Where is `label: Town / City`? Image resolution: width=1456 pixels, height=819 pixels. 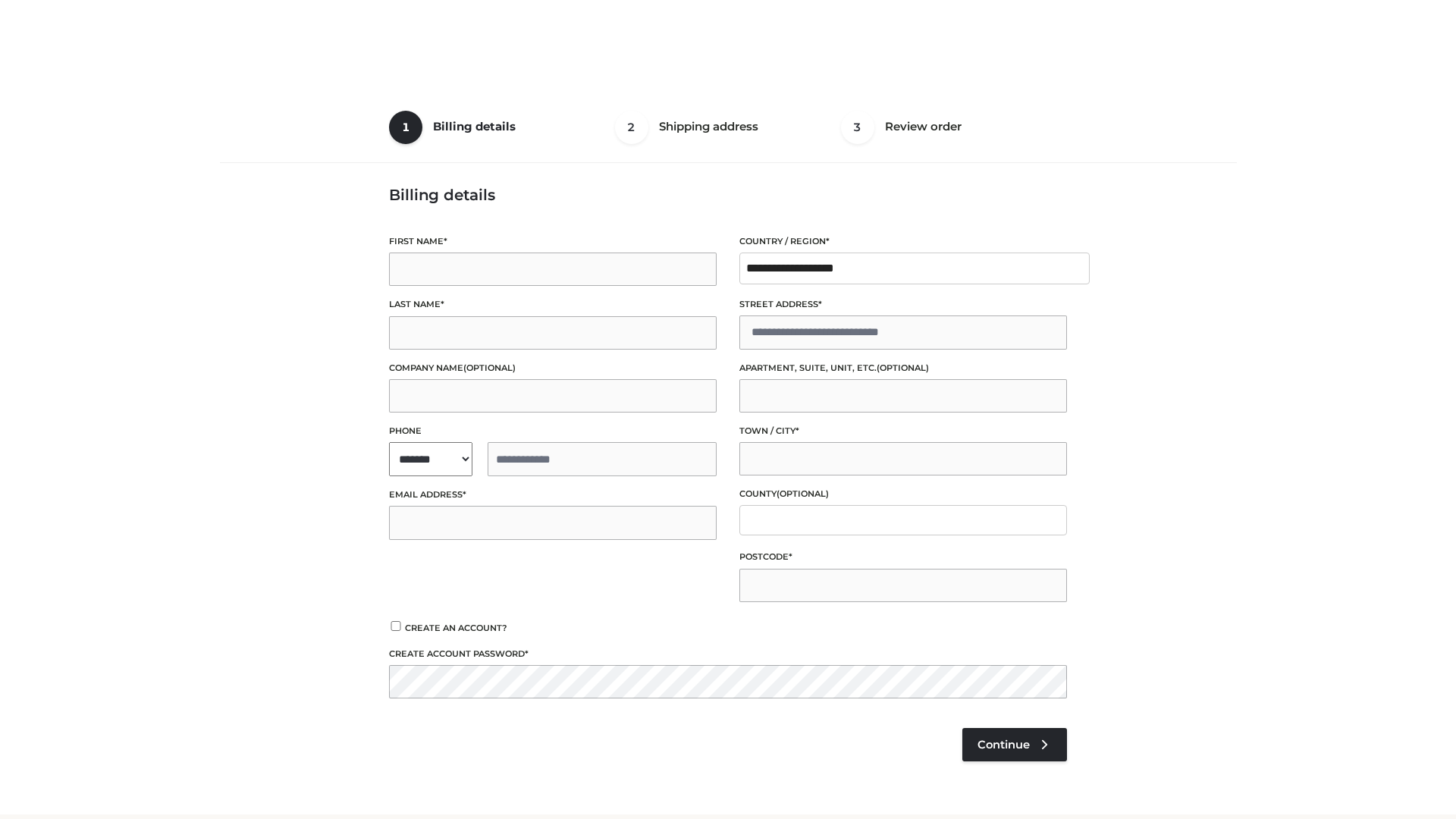 label: Town / City is located at coordinates (903, 431).